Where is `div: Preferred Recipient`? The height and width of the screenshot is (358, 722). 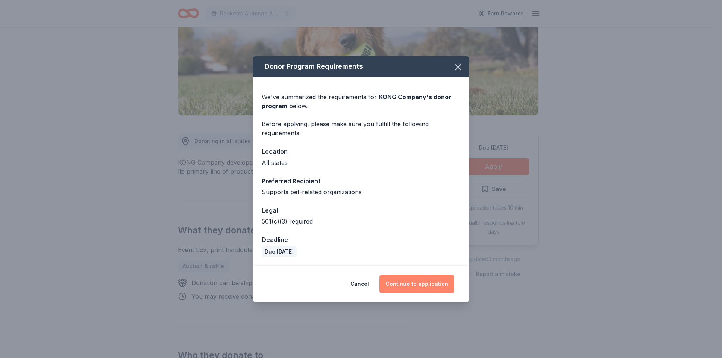
div: Preferred Recipient is located at coordinates (361, 181).